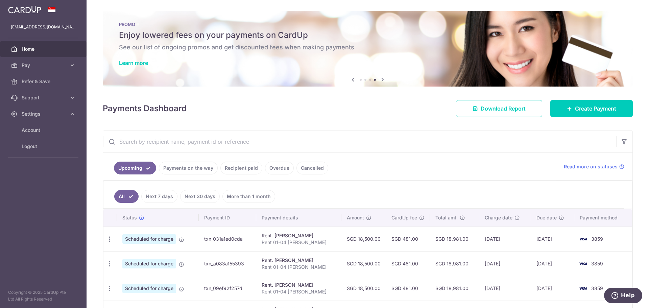 The height and width of the screenshot is (308, 649). Describe the element at coordinates (360, 142) in the screenshot. I see `input: Search by recipient name, payment id or reference` at that location.